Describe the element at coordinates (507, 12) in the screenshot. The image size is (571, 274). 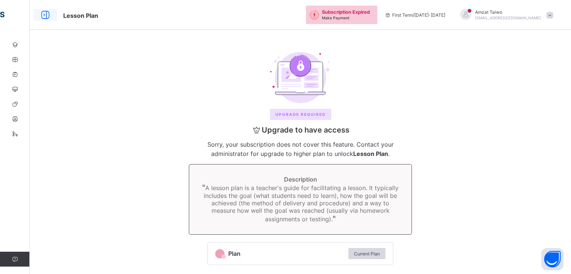
I see `span: Amzat Taiwo` at that location.